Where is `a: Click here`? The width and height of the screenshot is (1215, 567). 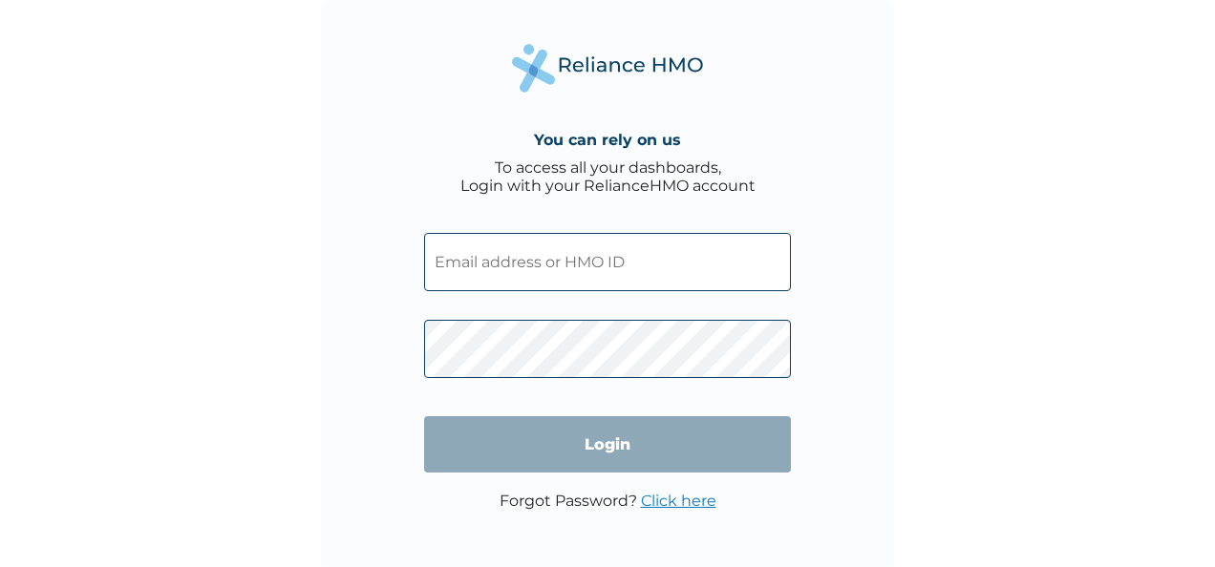 a: Click here is located at coordinates (678, 501).